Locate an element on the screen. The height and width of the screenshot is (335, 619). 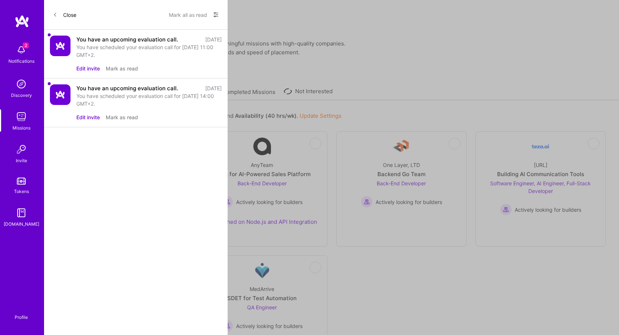
img: discovery is located at coordinates (21, 84).